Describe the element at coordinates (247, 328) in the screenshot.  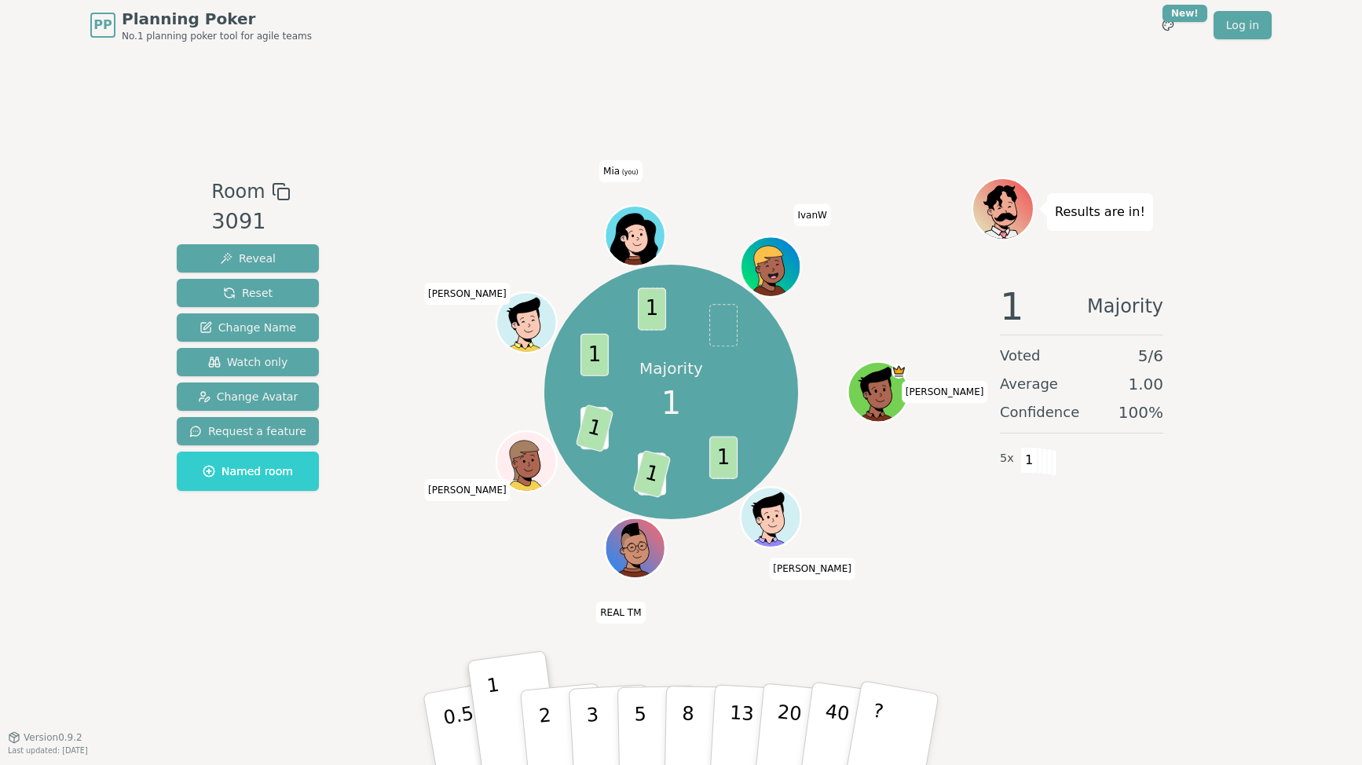
I see `button: Change Name` at that location.